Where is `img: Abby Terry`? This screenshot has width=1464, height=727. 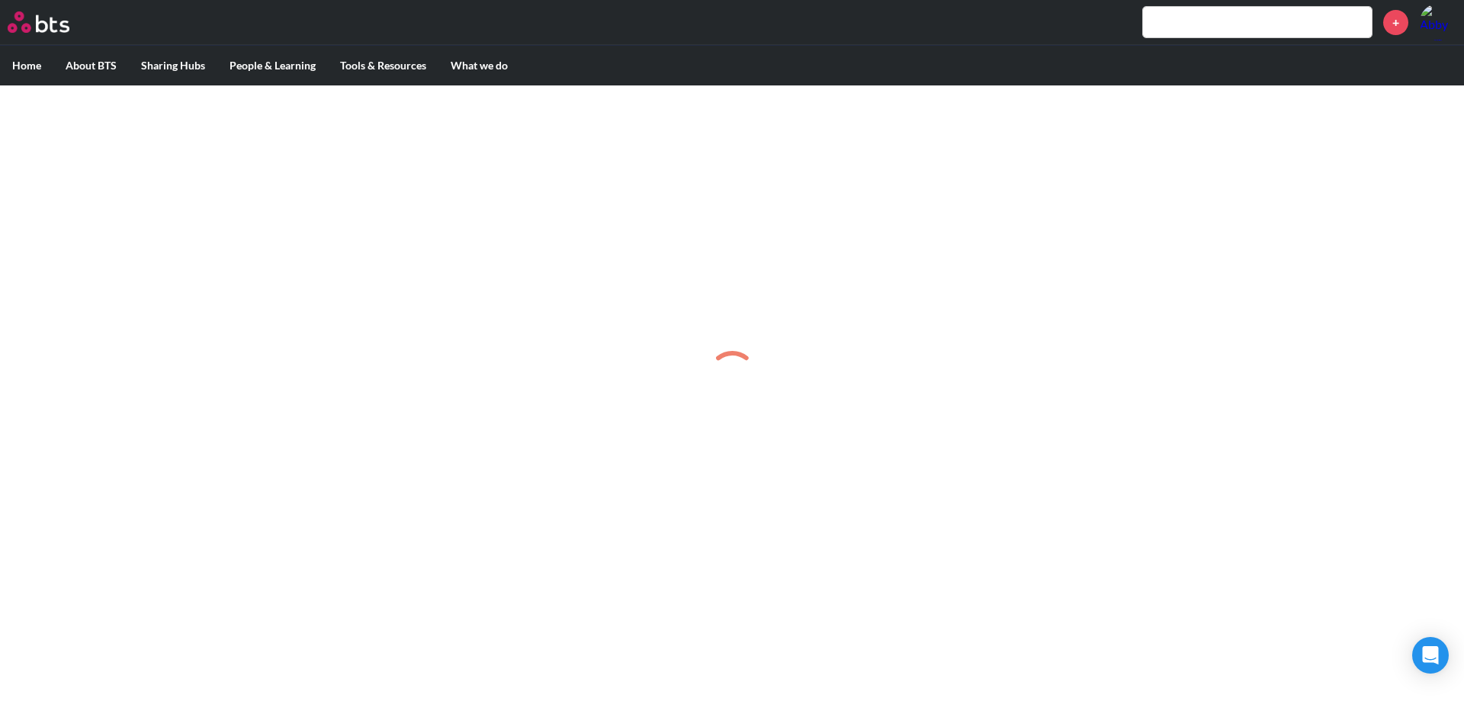 img: Abby Terry is located at coordinates (1438, 22).